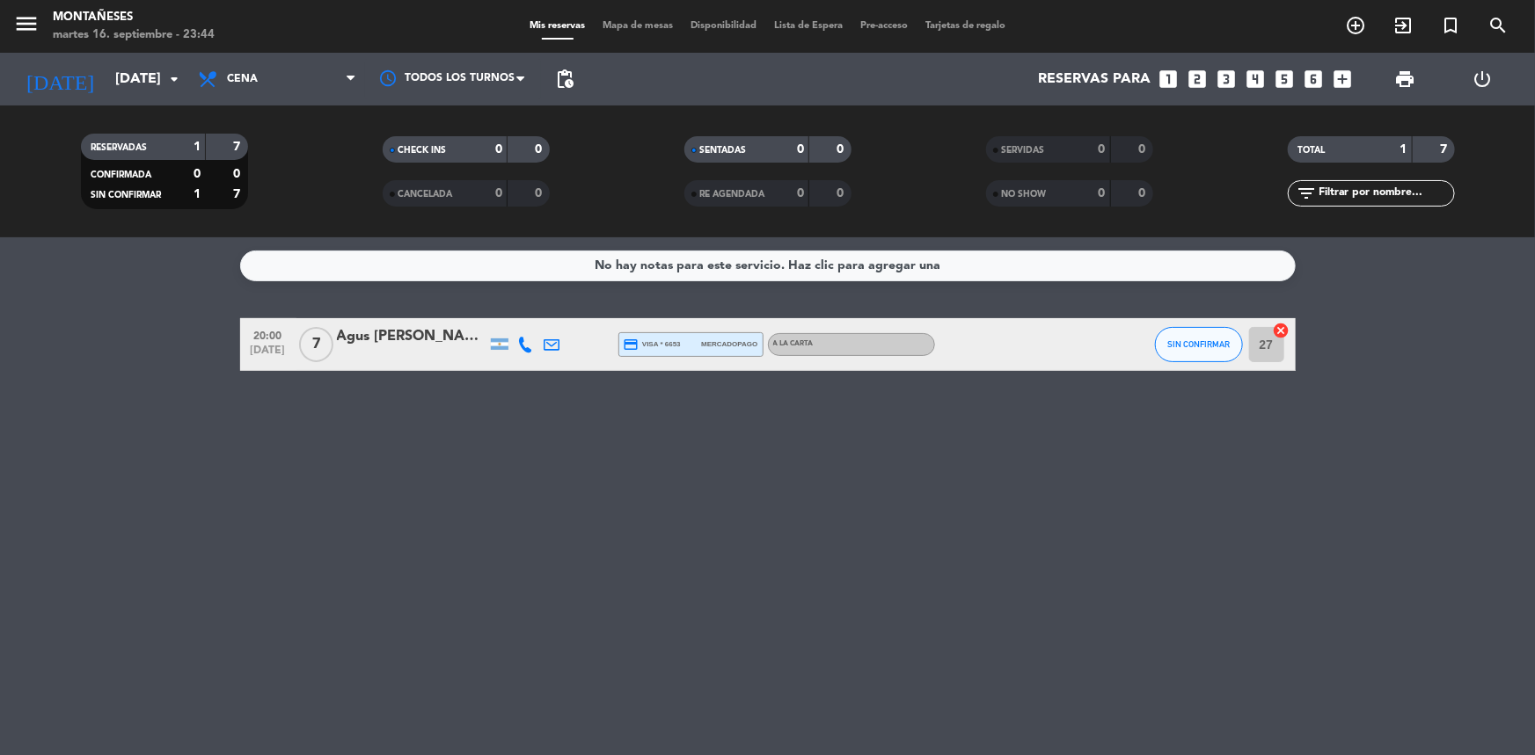  I want to click on span: Tarjetas de regalo, so click(965, 26).